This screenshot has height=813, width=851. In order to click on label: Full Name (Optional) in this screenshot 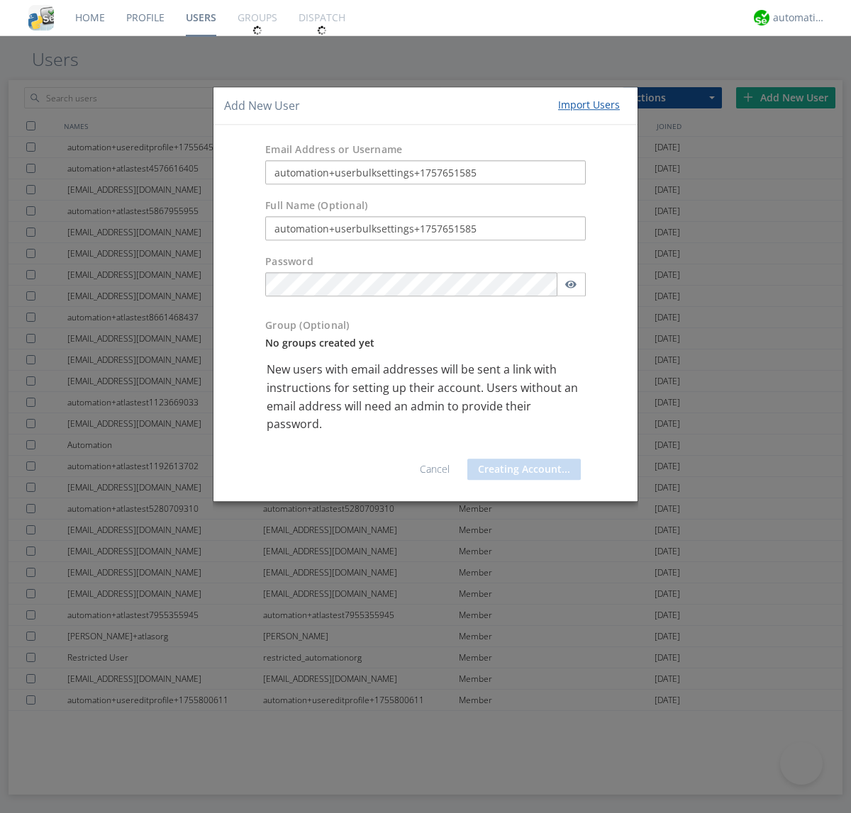, I will do `click(316, 206)`.